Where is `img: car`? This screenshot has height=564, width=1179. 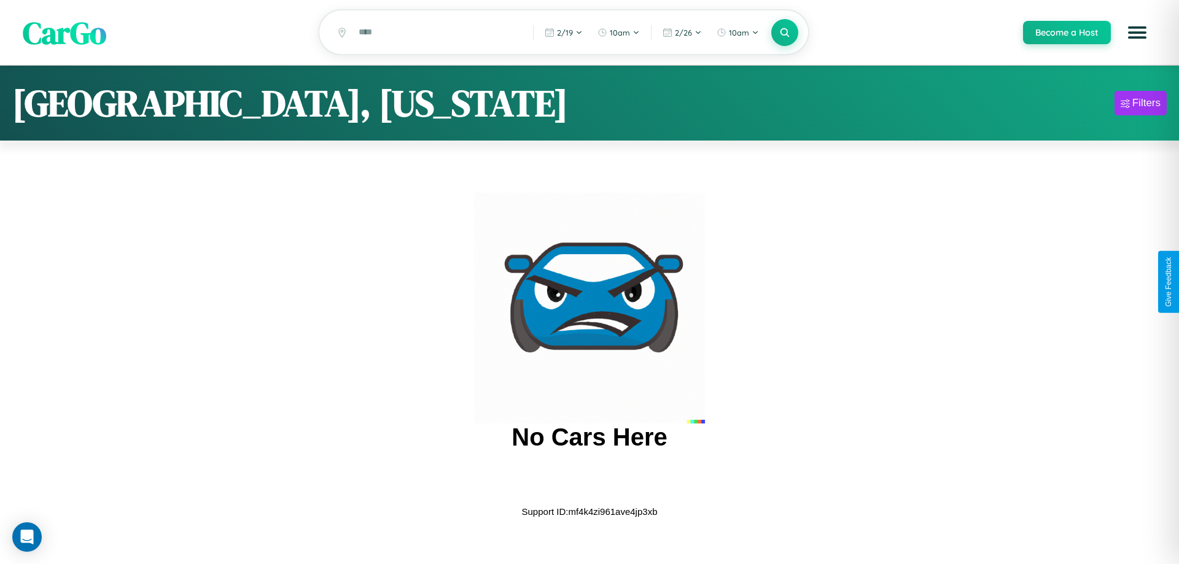
img: car is located at coordinates (589, 308).